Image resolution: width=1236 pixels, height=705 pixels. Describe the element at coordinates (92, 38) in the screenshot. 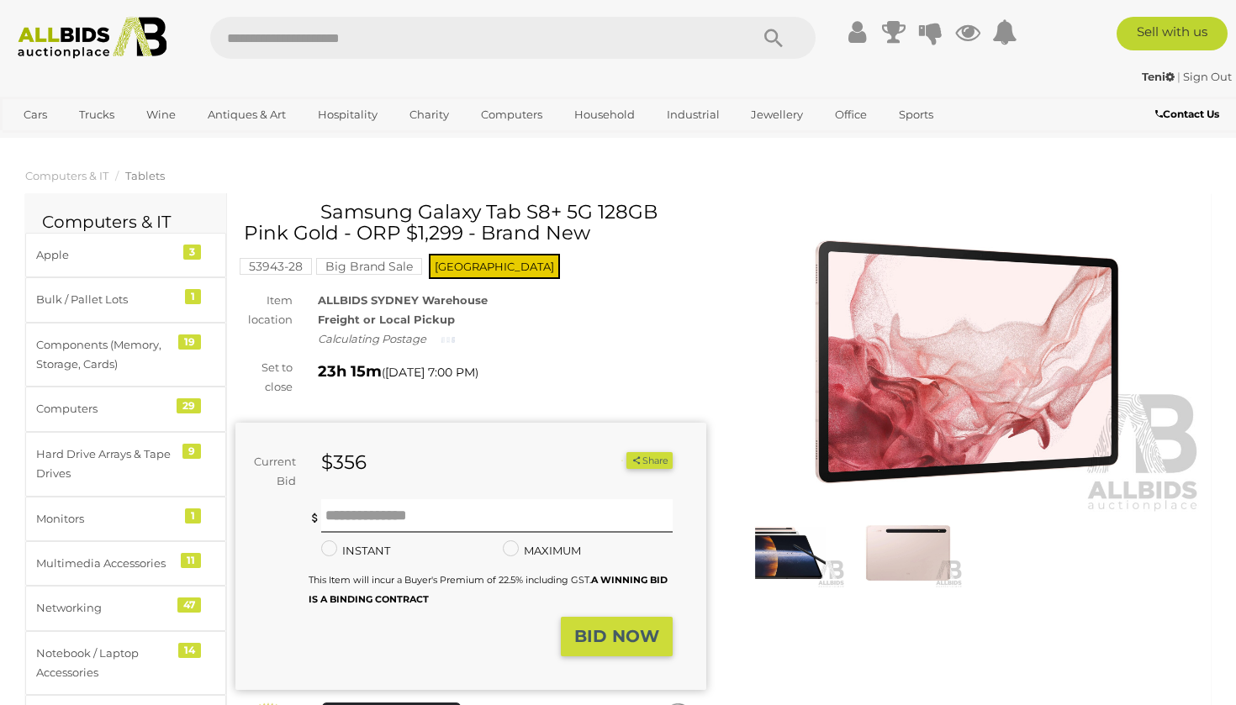

I see `img: Allbids.com.au` at that location.